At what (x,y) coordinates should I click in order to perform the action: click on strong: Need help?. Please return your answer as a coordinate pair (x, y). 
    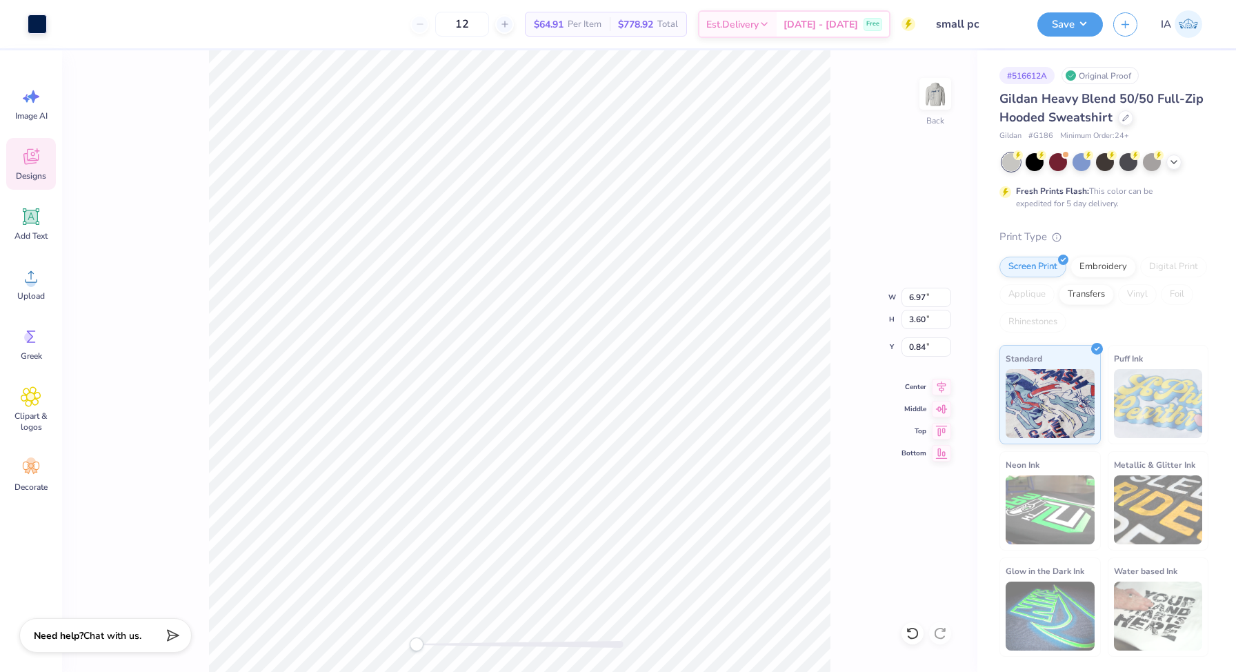
    Looking at the image, I should click on (59, 635).